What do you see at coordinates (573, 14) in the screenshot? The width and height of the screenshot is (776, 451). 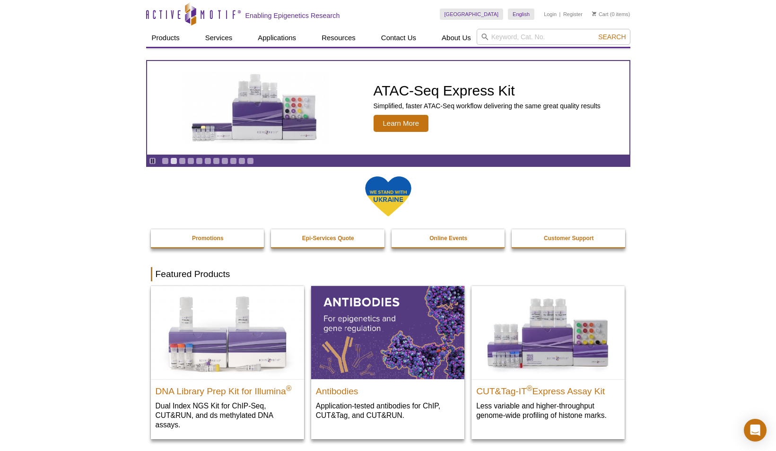 I see `a: Register` at bounding box center [573, 14].